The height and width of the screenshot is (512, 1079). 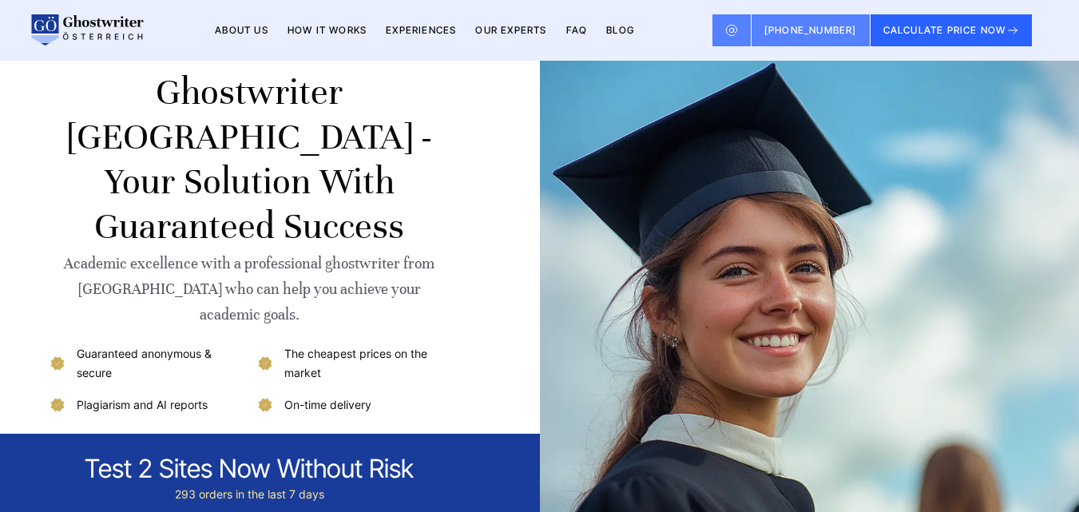 I want to click on button: CALCULATE PRICE NOW, so click(x=951, y=30).